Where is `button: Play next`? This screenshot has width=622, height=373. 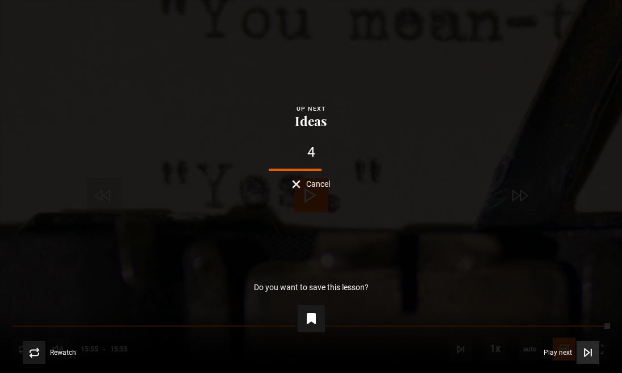
button: Play next is located at coordinates (572, 353).